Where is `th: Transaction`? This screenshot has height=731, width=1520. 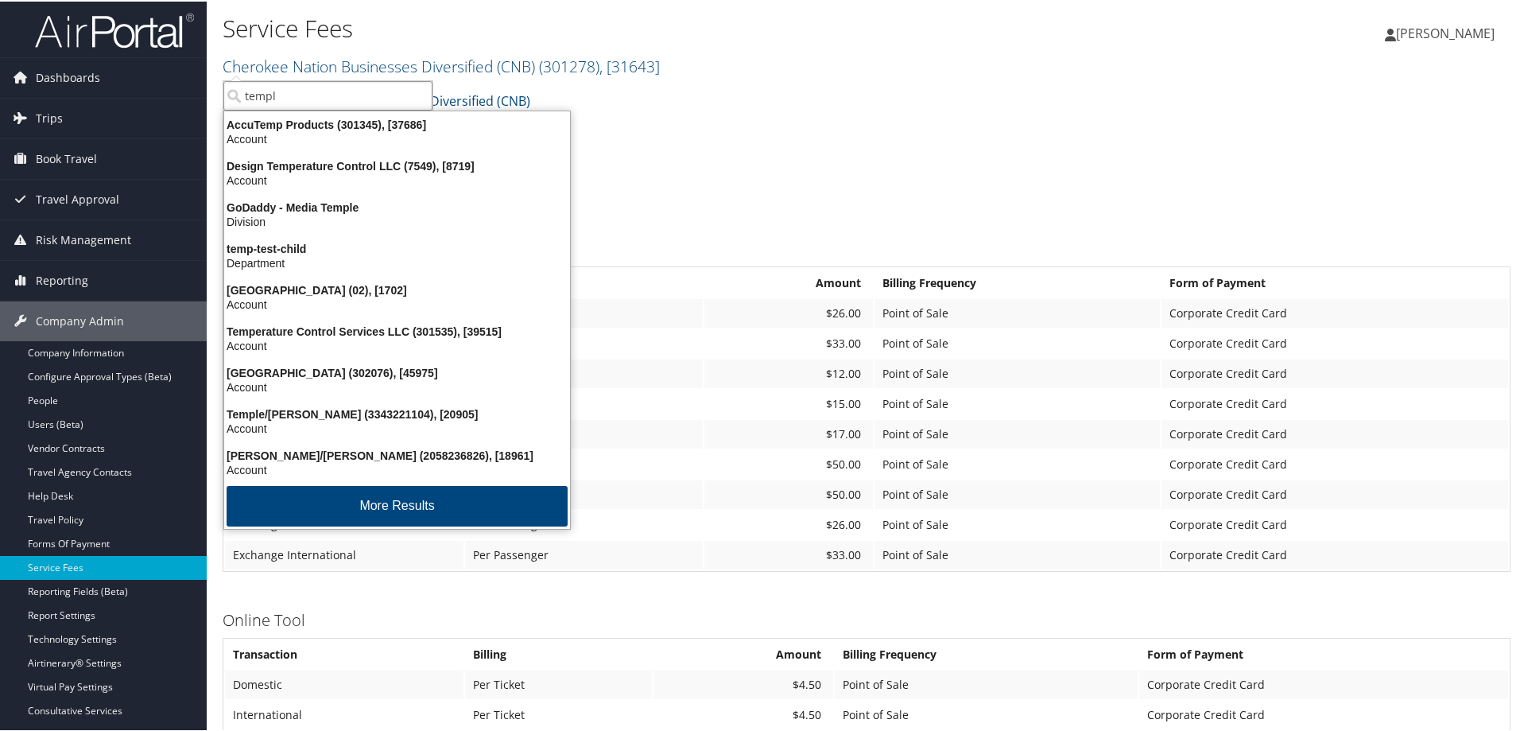
th: Transaction is located at coordinates (344, 653).